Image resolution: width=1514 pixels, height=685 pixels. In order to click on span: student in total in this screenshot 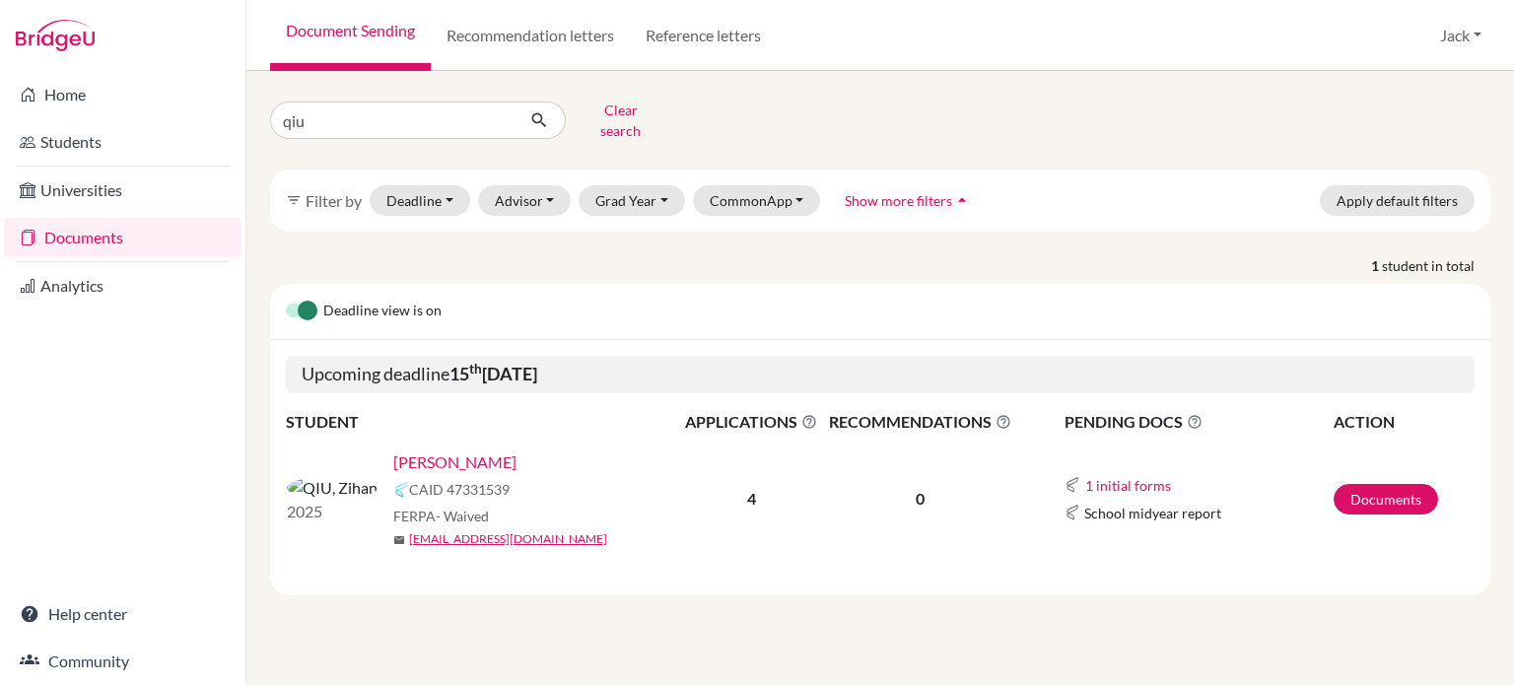, I will do `click(1437, 265)`.